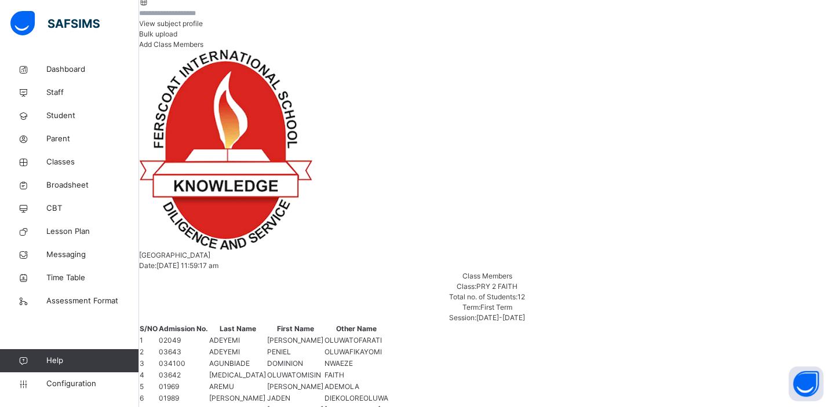  I want to click on td: 03642, so click(183, 375).